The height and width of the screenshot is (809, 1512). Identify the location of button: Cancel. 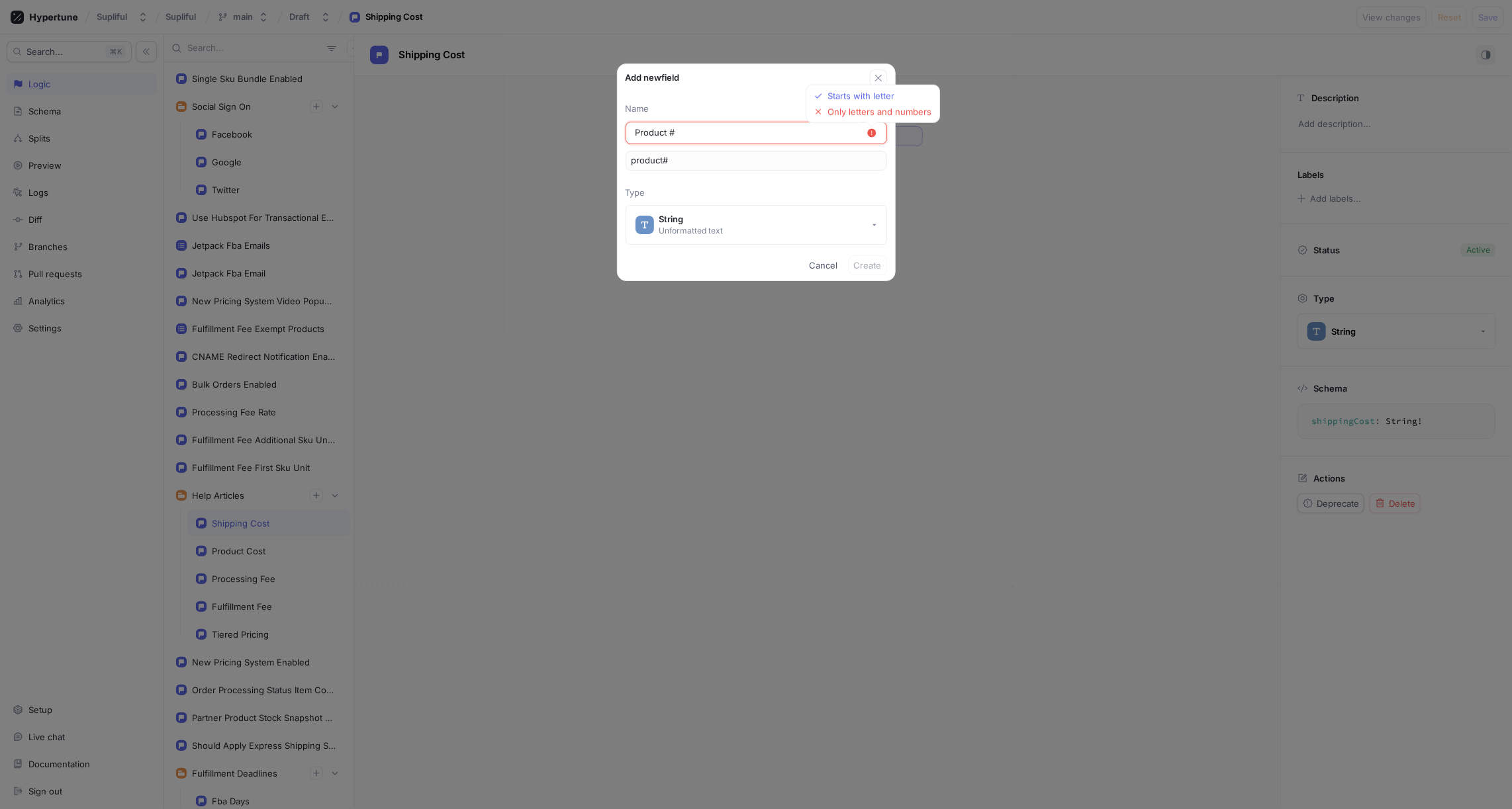
(823, 265).